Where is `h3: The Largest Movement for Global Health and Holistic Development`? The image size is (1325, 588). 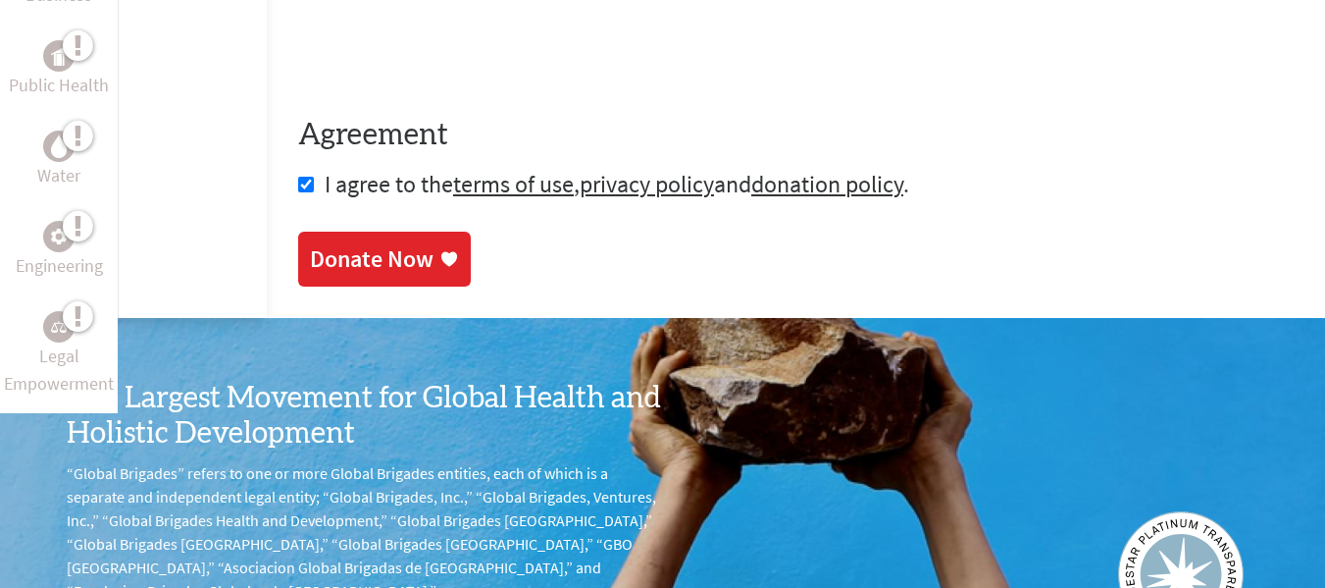 h3: The Largest Movement for Global Health and Holistic Development is located at coordinates (365, 416).